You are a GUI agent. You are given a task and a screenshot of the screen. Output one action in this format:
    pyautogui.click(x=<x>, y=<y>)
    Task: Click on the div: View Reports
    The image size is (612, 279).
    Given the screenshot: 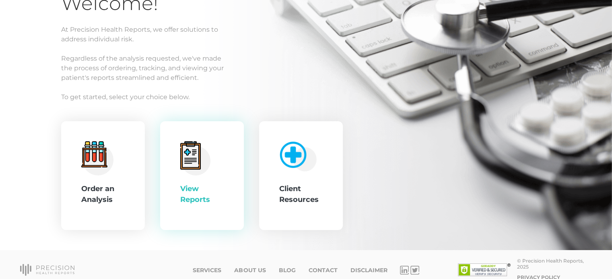 What is the action you would take?
    pyautogui.click(x=202, y=195)
    